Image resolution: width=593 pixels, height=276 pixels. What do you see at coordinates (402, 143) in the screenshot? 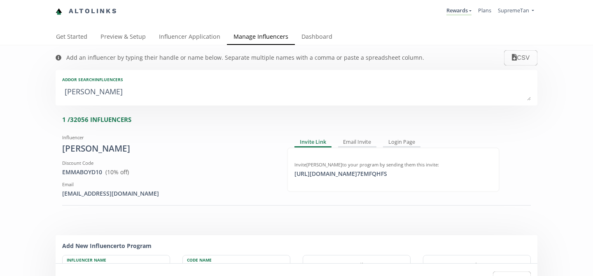
I see `div: Login Page` at bounding box center [402, 143].